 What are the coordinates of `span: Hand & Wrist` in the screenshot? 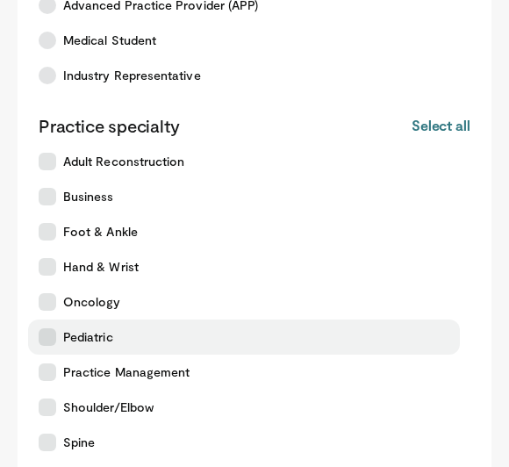 It's located at (101, 267).